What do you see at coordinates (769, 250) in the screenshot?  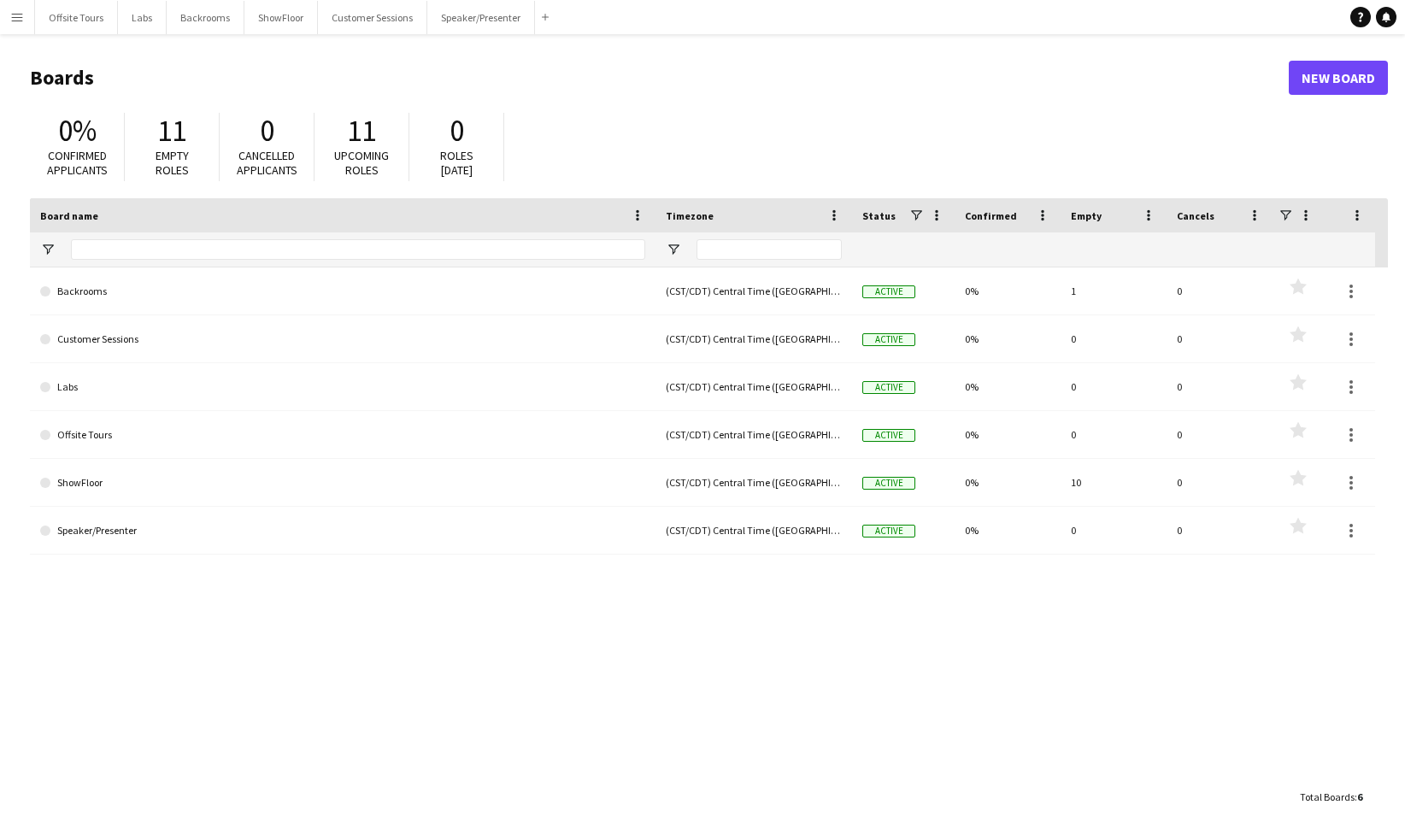 I see `input: Timezone Filter Input` at bounding box center [769, 250].